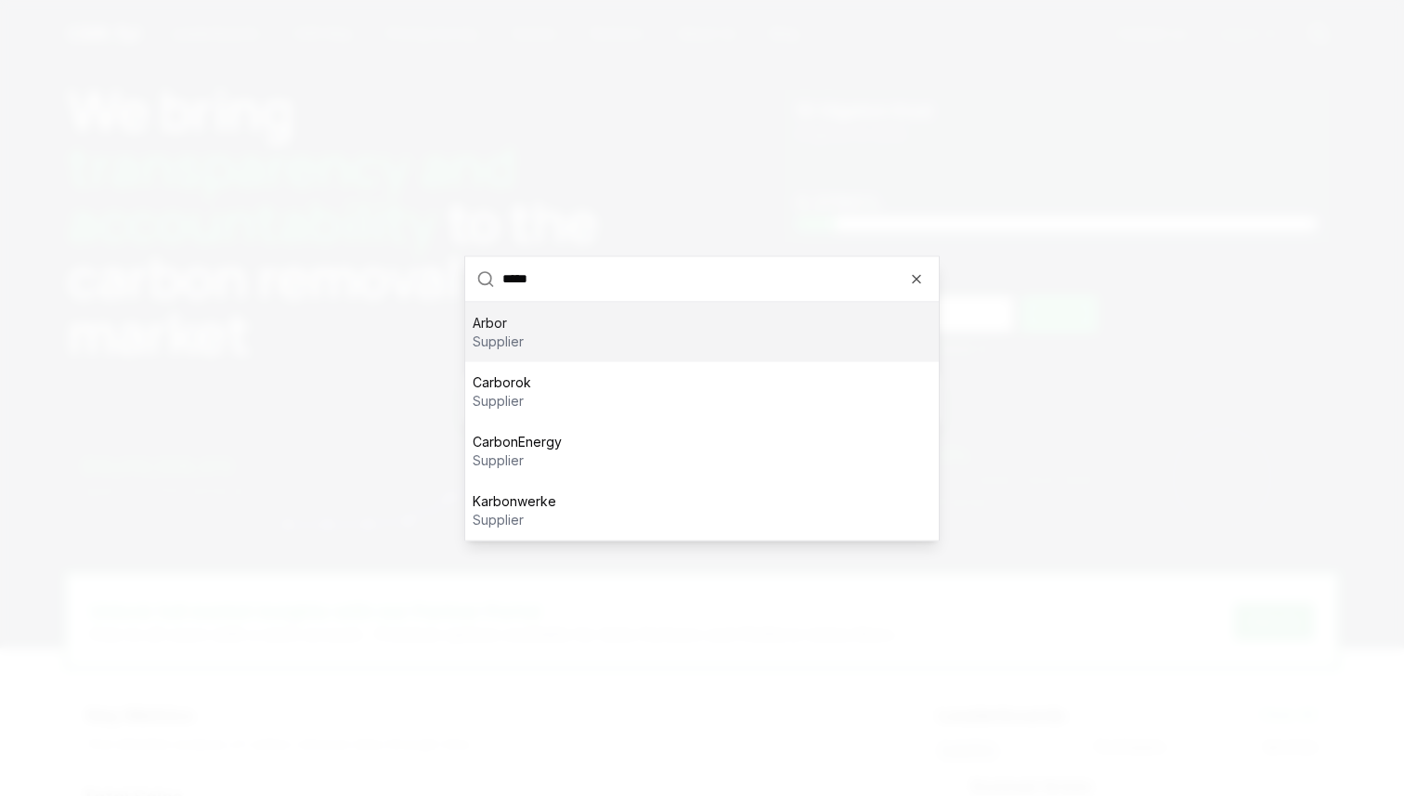 This screenshot has width=1404, height=796. What do you see at coordinates (501, 382) in the screenshot?
I see `p: Carborok` at bounding box center [501, 382].